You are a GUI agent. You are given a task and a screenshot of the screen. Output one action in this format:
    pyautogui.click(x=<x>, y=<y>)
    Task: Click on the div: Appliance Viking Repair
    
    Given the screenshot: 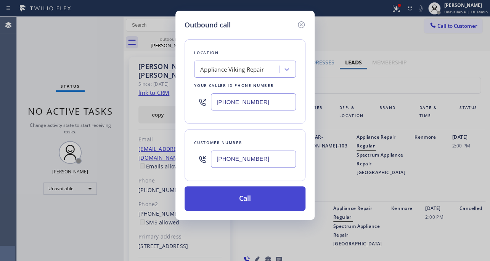 What is the action you would take?
    pyautogui.click(x=232, y=69)
    